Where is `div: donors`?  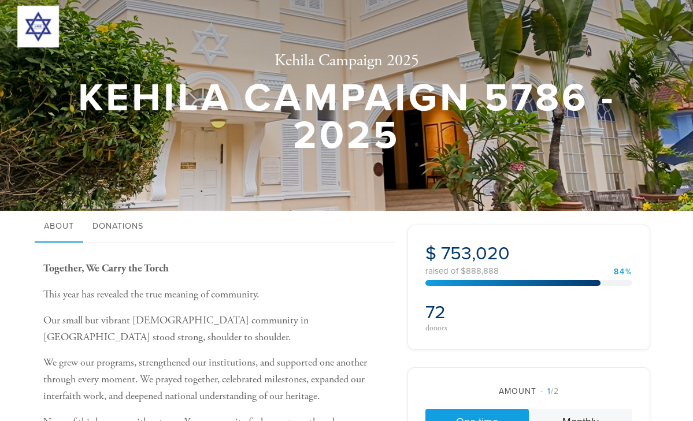 div: donors is located at coordinates (475, 328).